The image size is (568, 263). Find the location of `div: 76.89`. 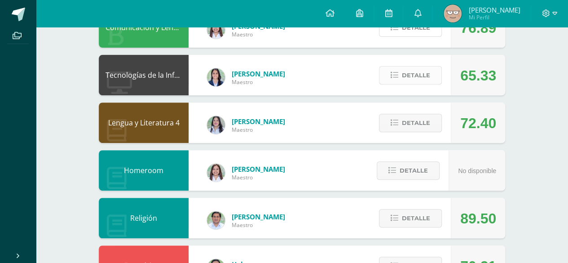

div: 76.89 is located at coordinates (478, 28).